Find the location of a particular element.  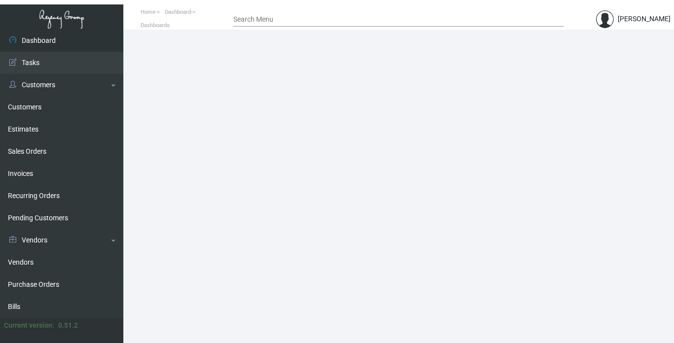

span: Dashboard is located at coordinates (178, 12).